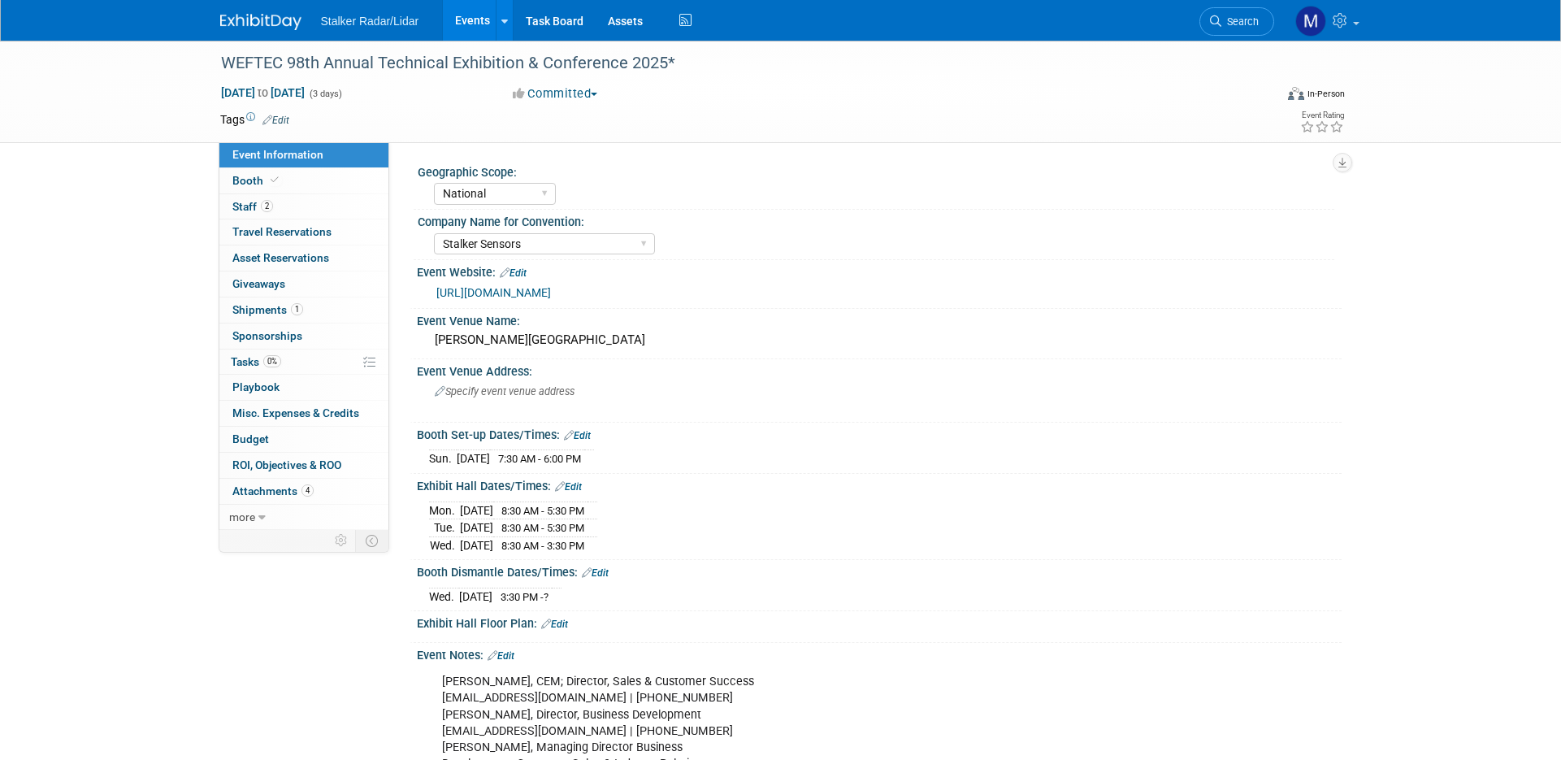 This screenshot has width=1561, height=760. Describe the element at coordinates (371, 540) in the screenshot. I see `td: Toggle Event Tabs` at that location.